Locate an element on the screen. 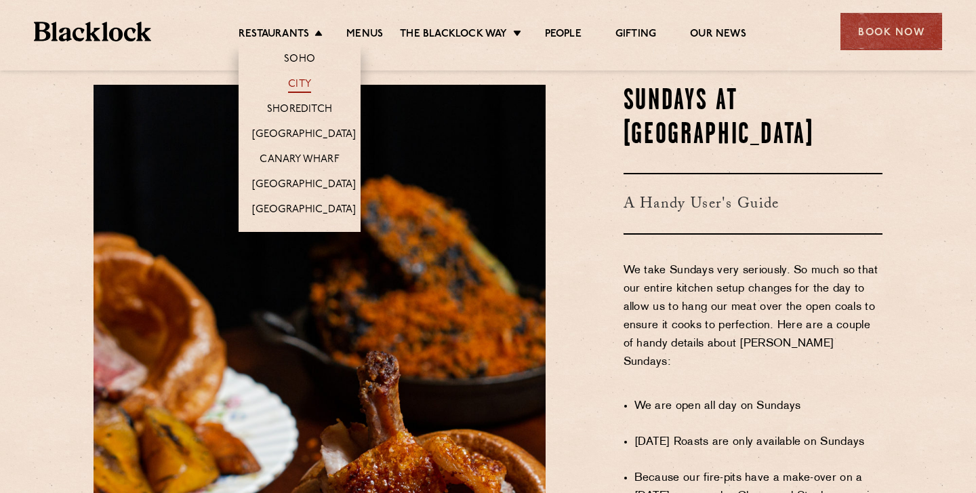  a: Gifting is located at coordinates (636, 35).